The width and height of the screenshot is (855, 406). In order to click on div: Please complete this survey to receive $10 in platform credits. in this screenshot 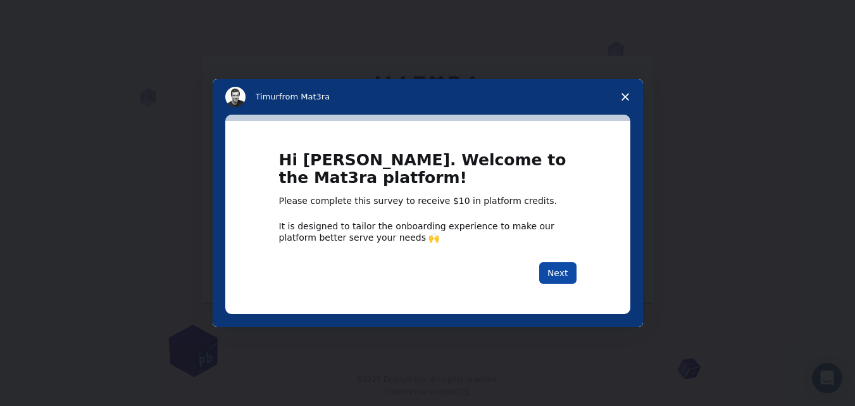, I will do `click(428, 201)`.